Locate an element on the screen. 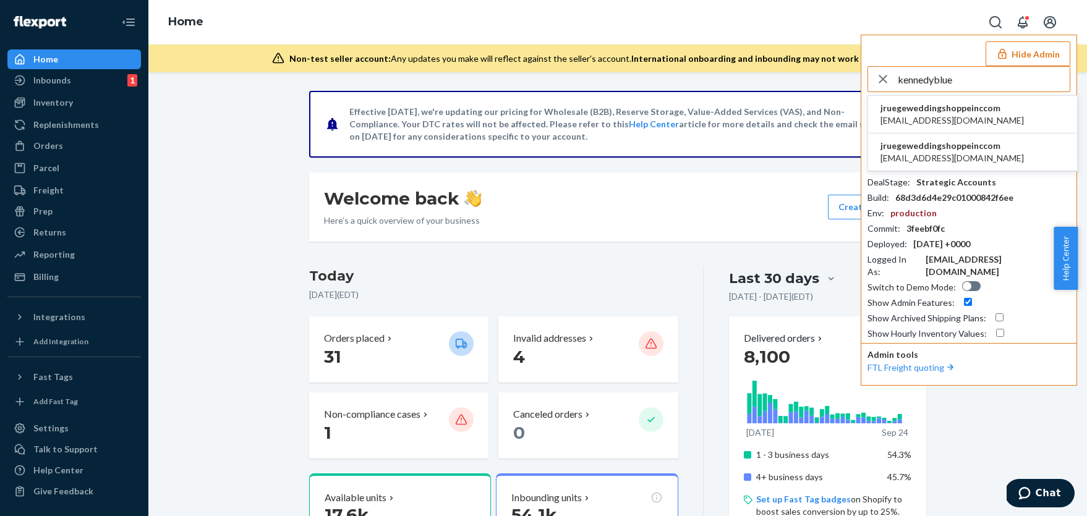 The width and height of the screenshot is (1087, 516). a: FTL Freight quoting is located at coordinates (912, 367).